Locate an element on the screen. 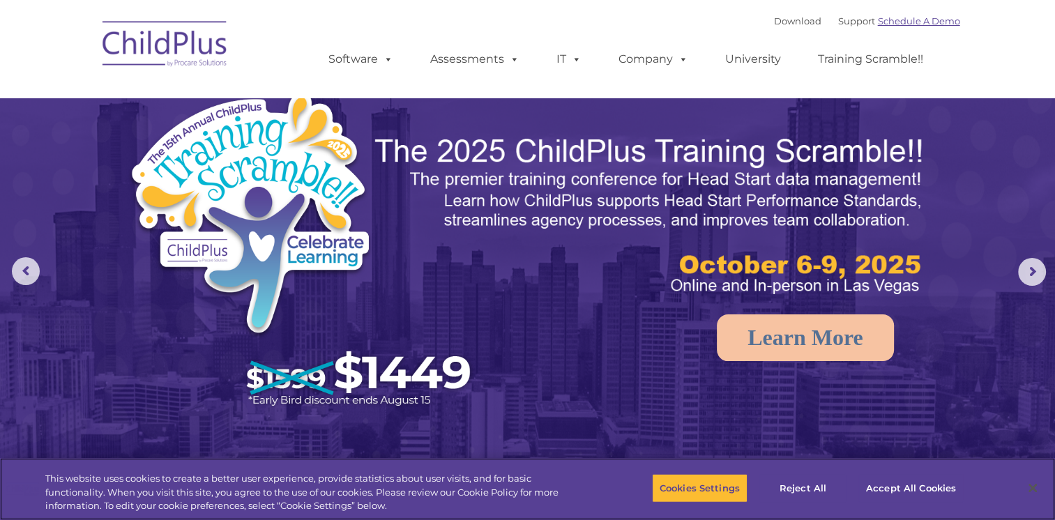 The image size is (1055, 520). div: This website uses cookies to create a better user experience, provide statistics about user visit... is located at coordinates (312, 492).